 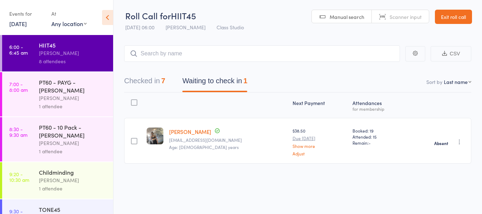 What do you see at coordinates (73, 209) in the screenshot?
I see `div: TONE45` at bounding box center [73, 209].